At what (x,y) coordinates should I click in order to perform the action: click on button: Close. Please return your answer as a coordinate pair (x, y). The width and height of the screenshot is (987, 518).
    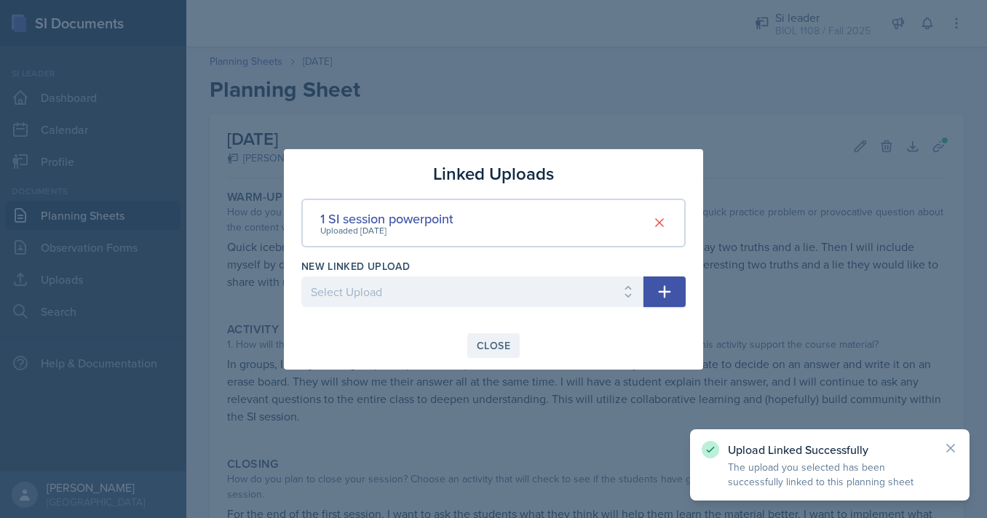
    Looking at the image, I should click on (493, 346).